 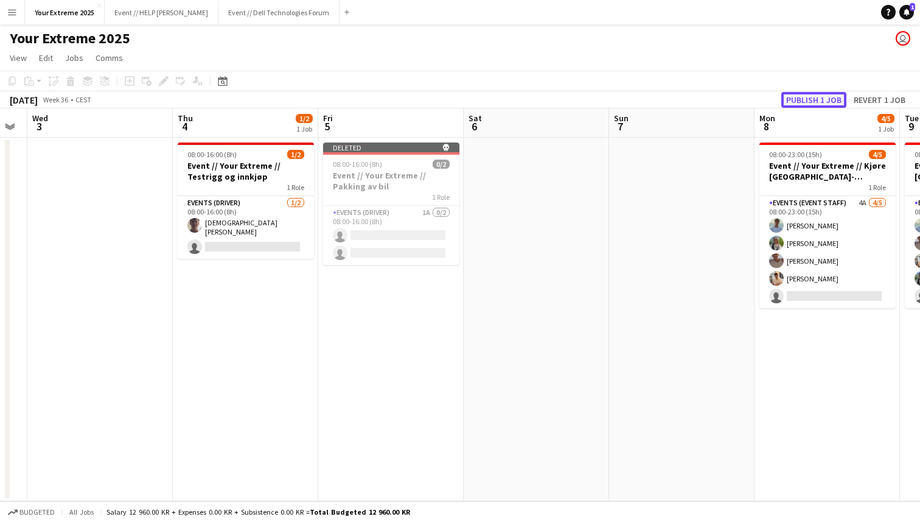 What do you see at coordinates (31, 512) in the screenshot?
I see `button: Budgeted` at bounding box center [31, 512].